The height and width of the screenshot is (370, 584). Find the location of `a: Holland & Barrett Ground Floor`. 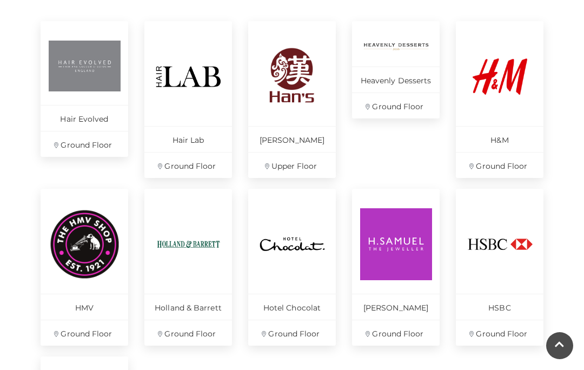

a: Holland & Barrett Ground Floor is located at coordinates (188, 267).